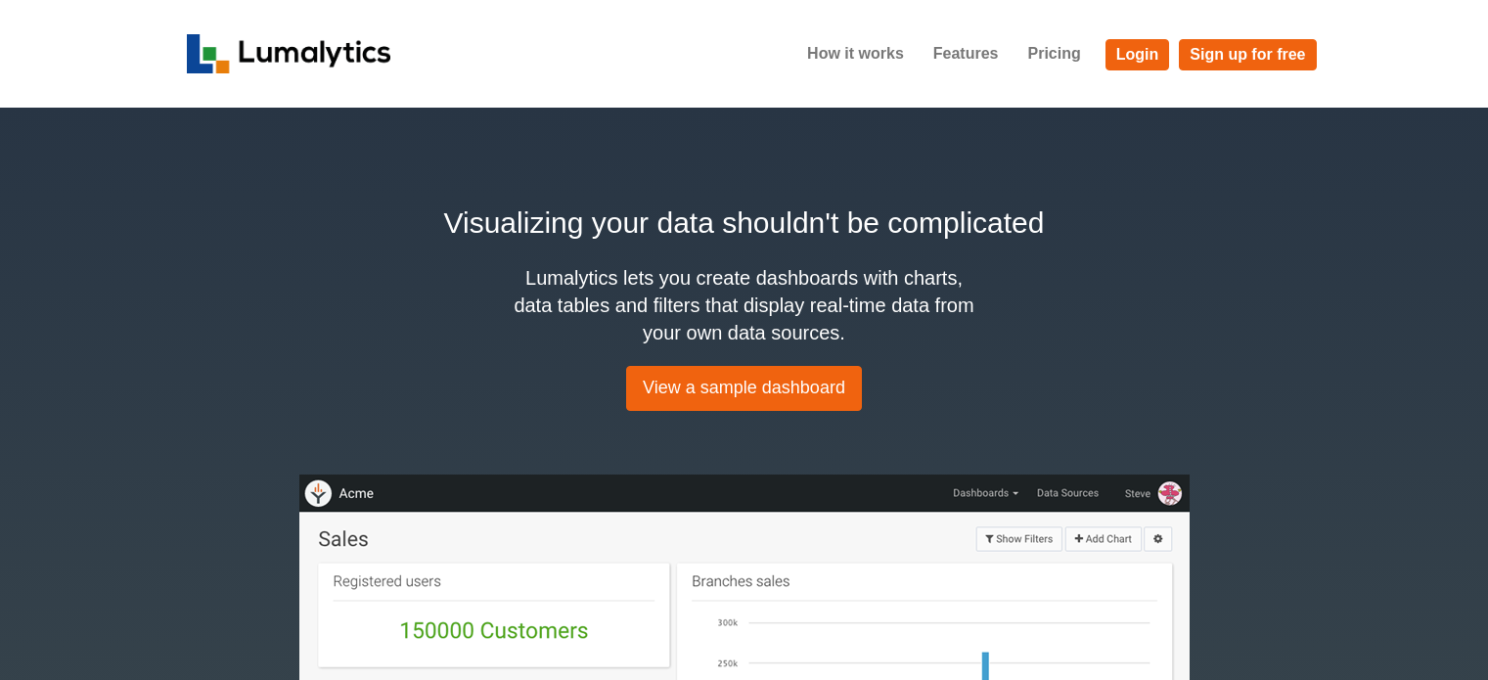 The width and height of the screenshot is (1488, 680). What do you see at coordinates (1054, 54) in the screenshot?
I see `a: Pricing` at bounding box center [1054, 54].